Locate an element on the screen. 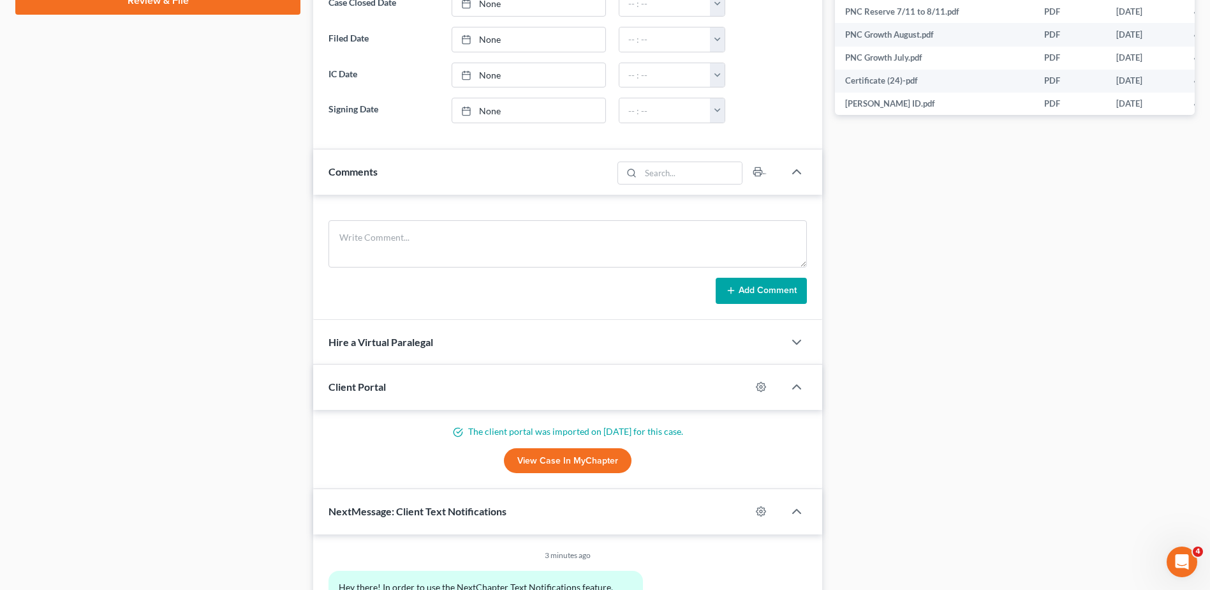 Image resolution: width=1210 pixels, height=590 pixels. label: Filed Date is located at coordinates (383, 40).